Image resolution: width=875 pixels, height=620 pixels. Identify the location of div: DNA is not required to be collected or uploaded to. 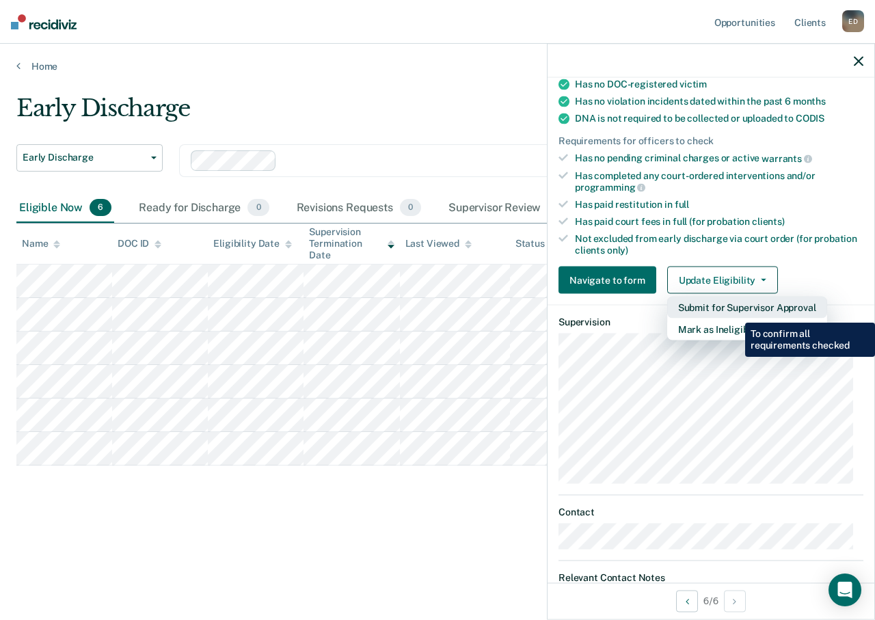
(719, 118).